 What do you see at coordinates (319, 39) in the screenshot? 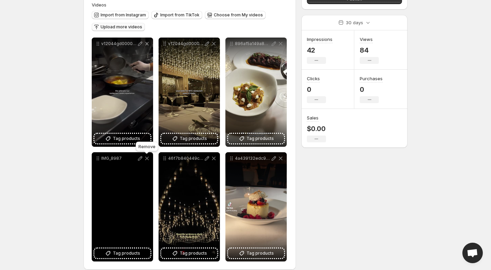
I see `h3: Impressions` at bounding box center [319, 39].